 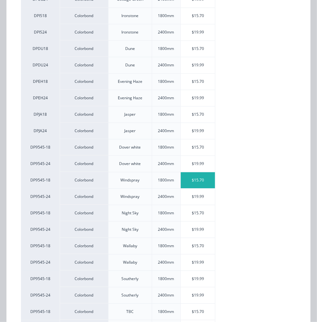 What do you see at coordinates (40, 81) in the screenshot?
I see `div: DPEH18` at bounding box center [40, 81].